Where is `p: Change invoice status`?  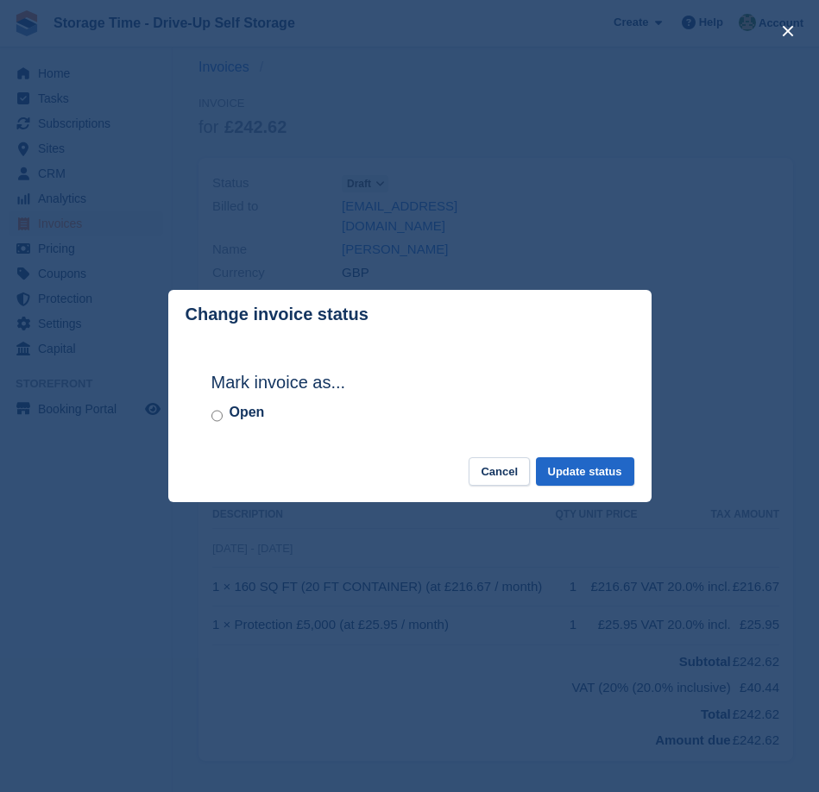 p: Change invoice status is located at coordinates (277, 314).